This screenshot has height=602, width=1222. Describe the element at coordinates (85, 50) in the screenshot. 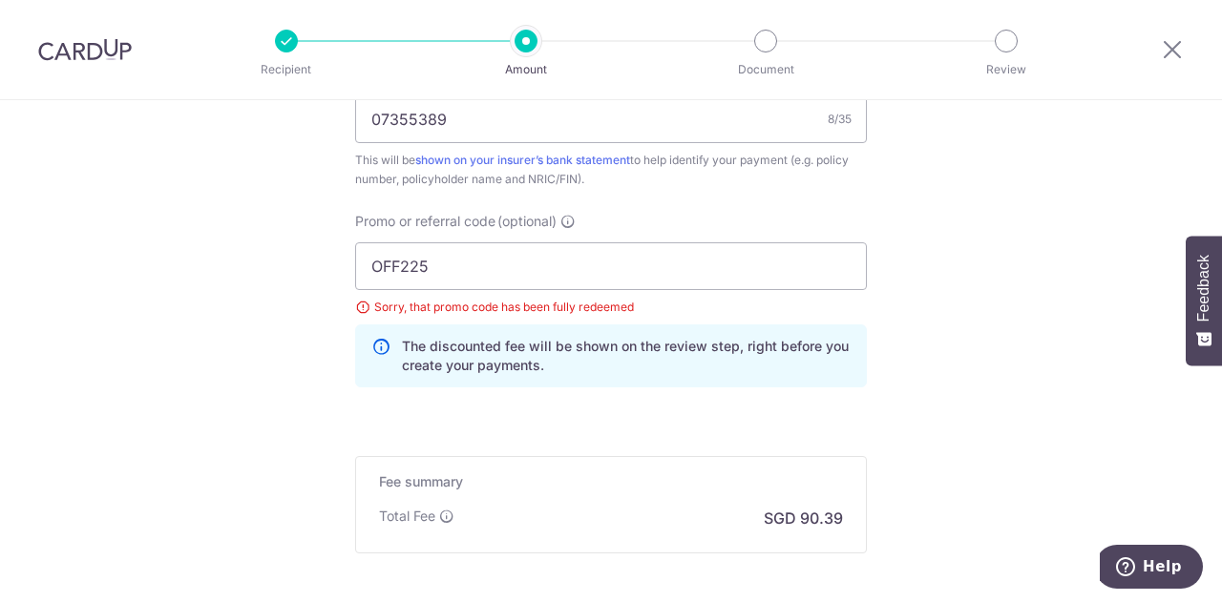

I see `img: CardUp` at that location.